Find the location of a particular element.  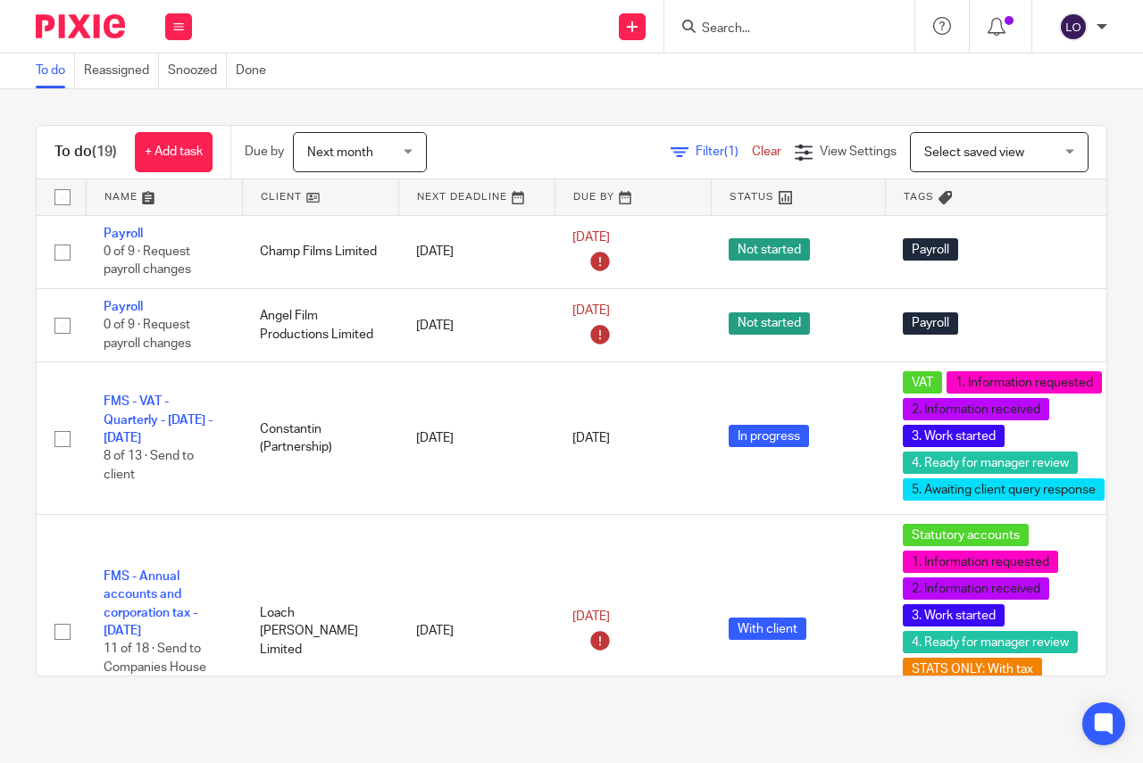

span: VAT is located at coordinates (922, 382).